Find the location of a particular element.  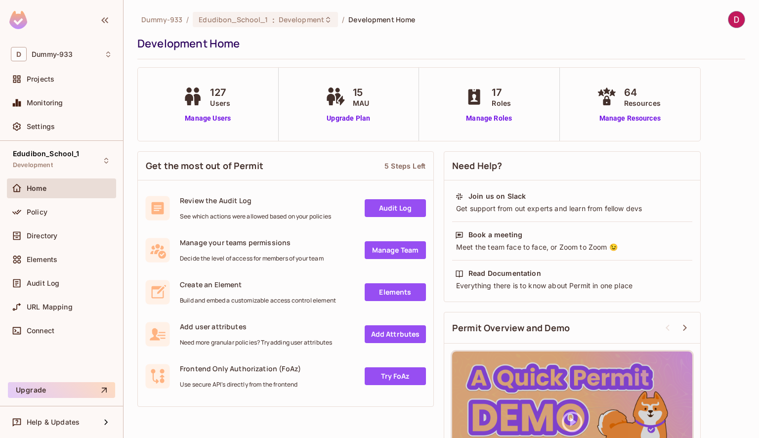

span: Monitoring is located at coordinates (45, 103).